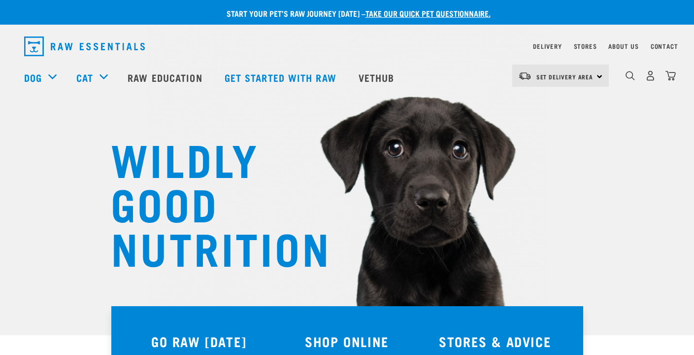  I want to click on a: Cat, so click(85, 77).